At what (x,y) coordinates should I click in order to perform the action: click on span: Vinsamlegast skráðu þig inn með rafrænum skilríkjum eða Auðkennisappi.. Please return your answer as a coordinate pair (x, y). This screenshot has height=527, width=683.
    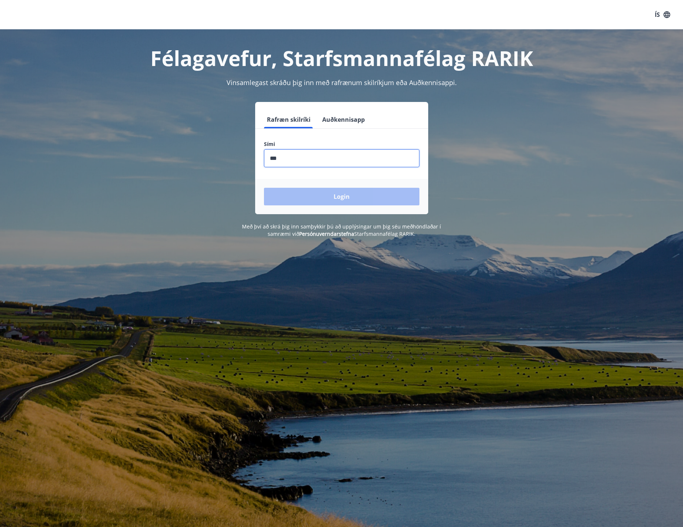
    Looking at the image, I should click on (342, 83).